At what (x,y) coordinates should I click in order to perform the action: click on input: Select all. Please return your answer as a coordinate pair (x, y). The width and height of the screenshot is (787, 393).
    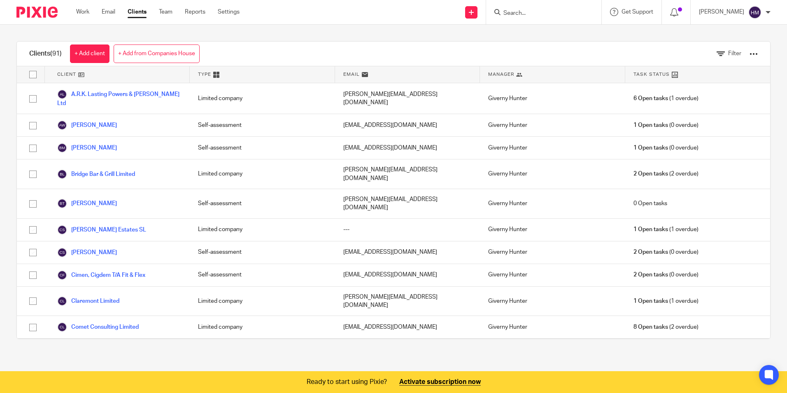
    Looking at the image, I should click on (33, 74).